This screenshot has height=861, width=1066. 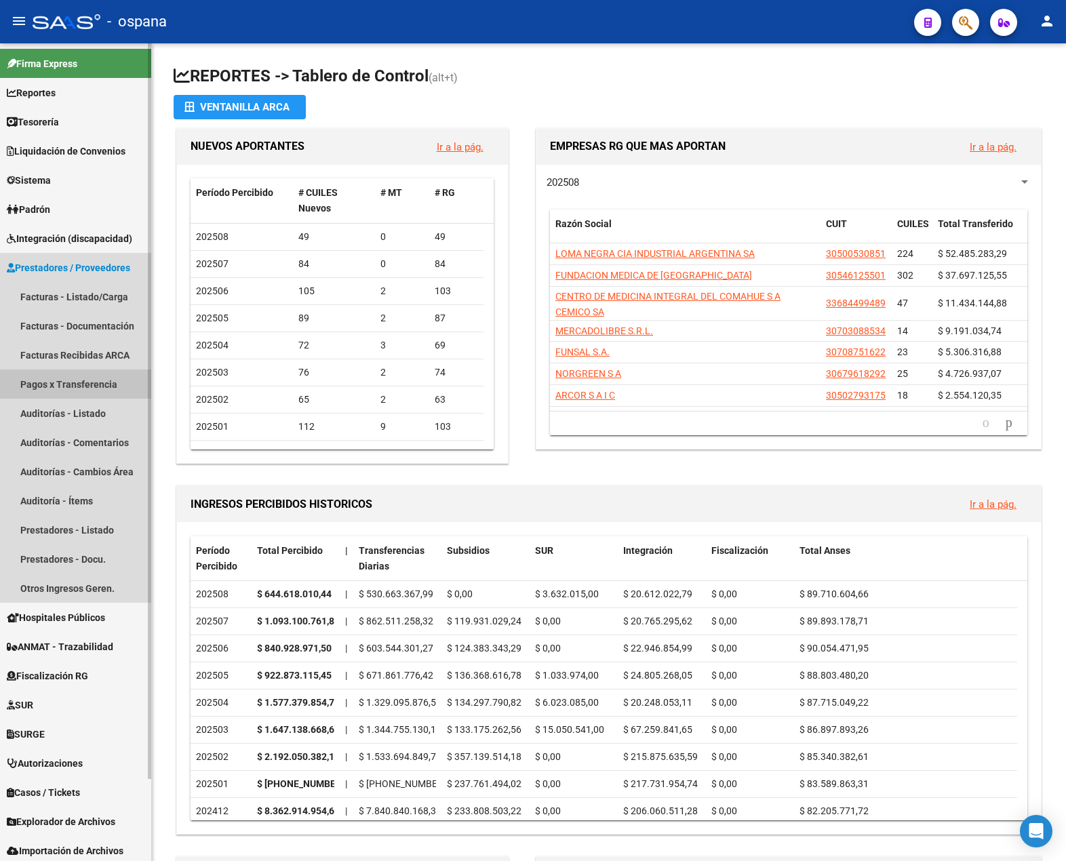 I want to click on strong: $ 8.362.914.954,60, so click(x=298, y=811).